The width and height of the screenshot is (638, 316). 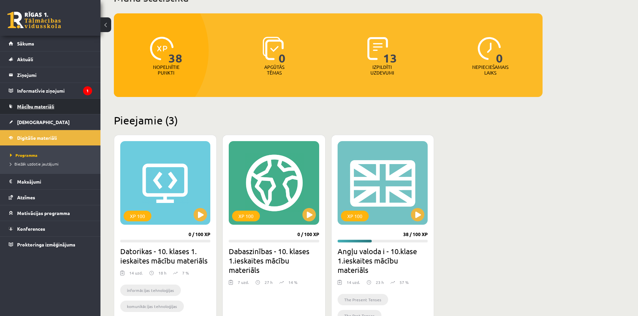 What do you see at coordinates (50, 91) in the screenshot?
I see `a: Informatīvie ziņojumi1` at bounding box center [50, 91].